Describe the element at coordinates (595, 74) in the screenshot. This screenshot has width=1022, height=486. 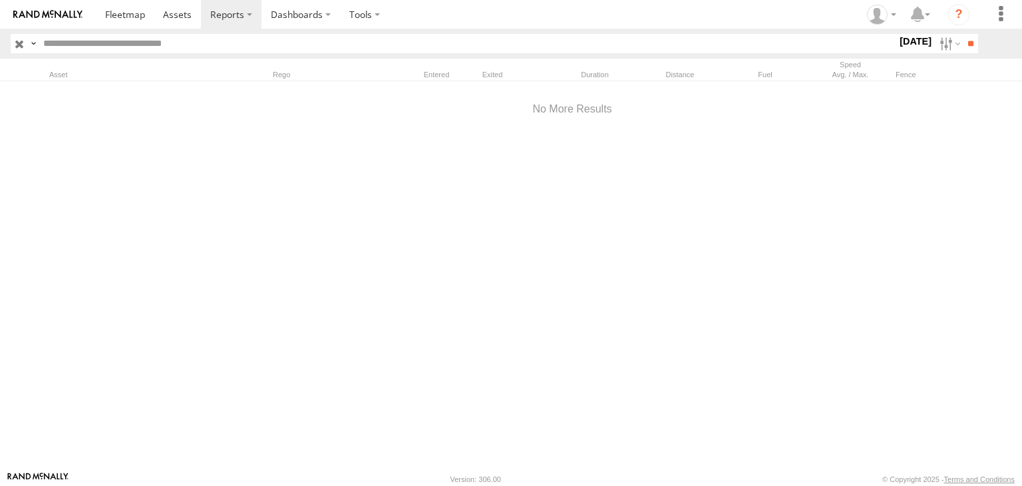
I see `div: Duration` at that location.